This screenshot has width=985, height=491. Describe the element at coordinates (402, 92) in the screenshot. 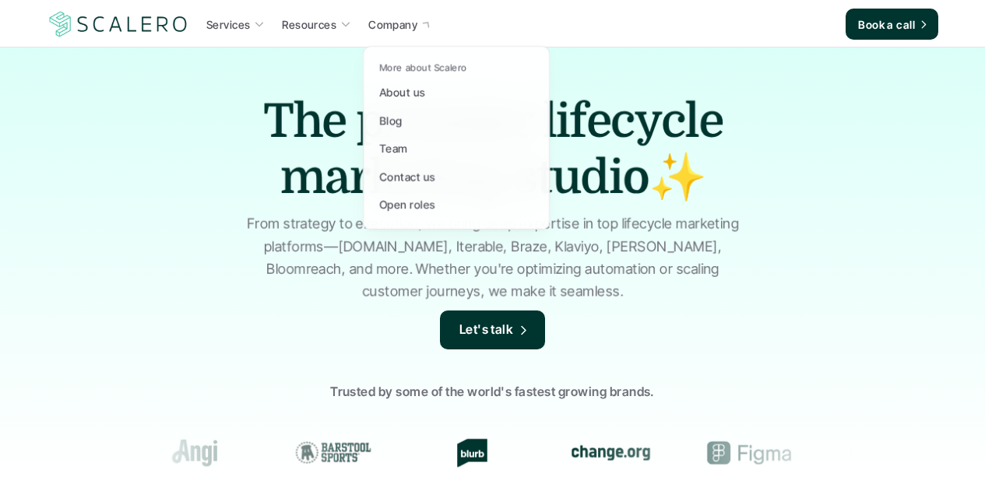

I see `p: About us` at that location.